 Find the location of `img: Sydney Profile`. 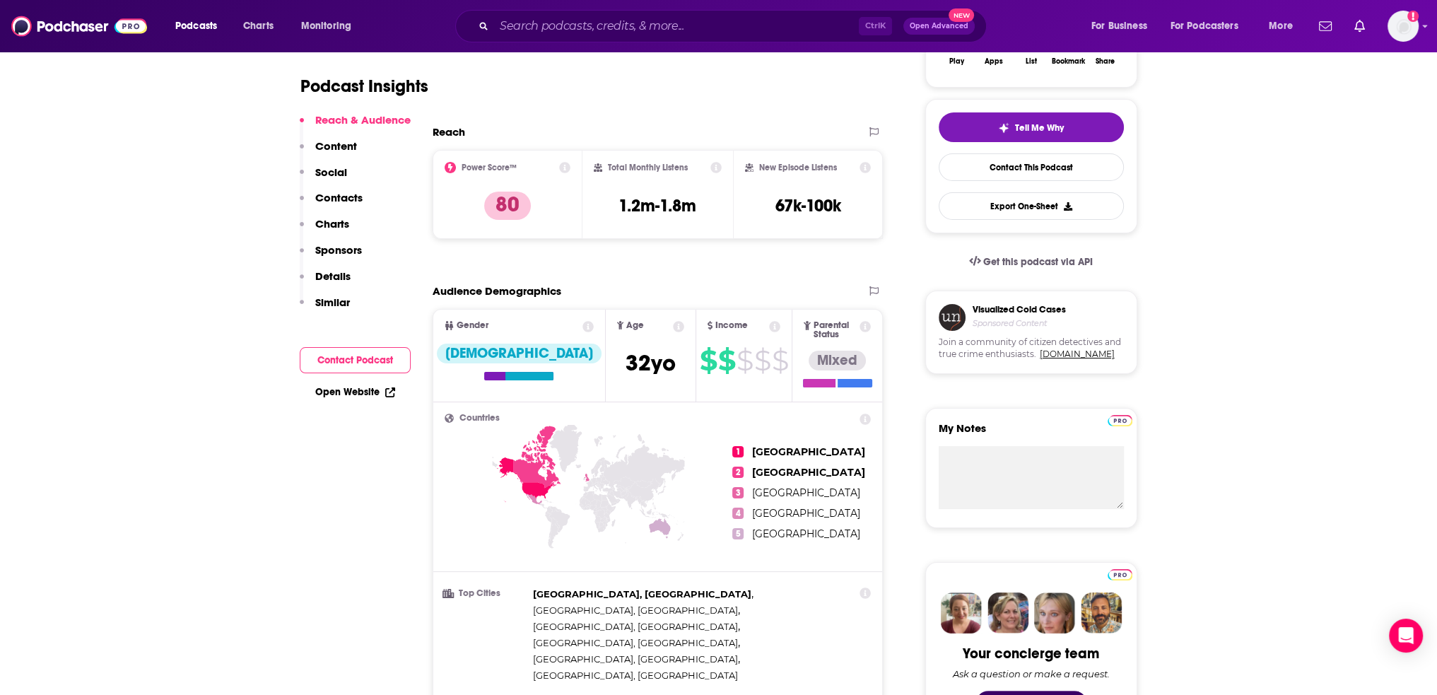

img: Sydney Profile is located at coordinates (961, 613).